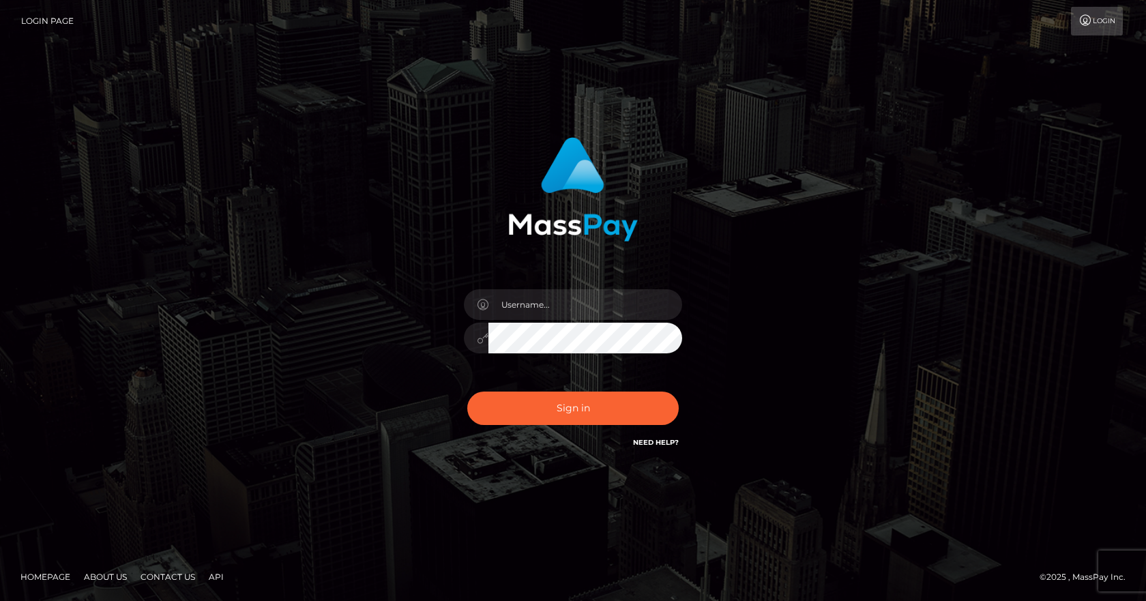 The width and height of the screenshot is (1146, 601). Describe the element at coordinates (1088, 577) in the screenshot. I see `div: © 2025 , MassPay Inc.` at that location.